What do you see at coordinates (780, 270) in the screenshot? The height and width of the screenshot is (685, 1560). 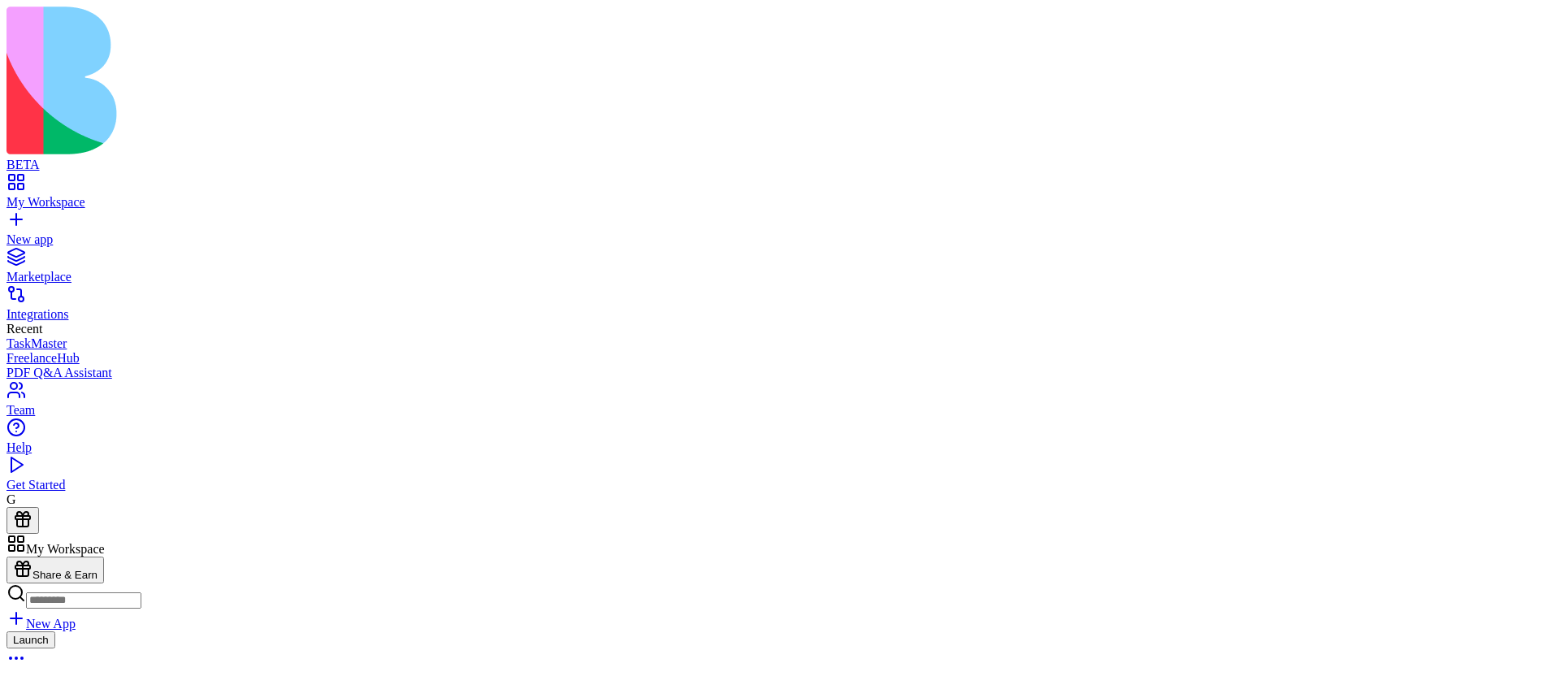 I see `a: Marketplace` at bounding box center [780, 270].